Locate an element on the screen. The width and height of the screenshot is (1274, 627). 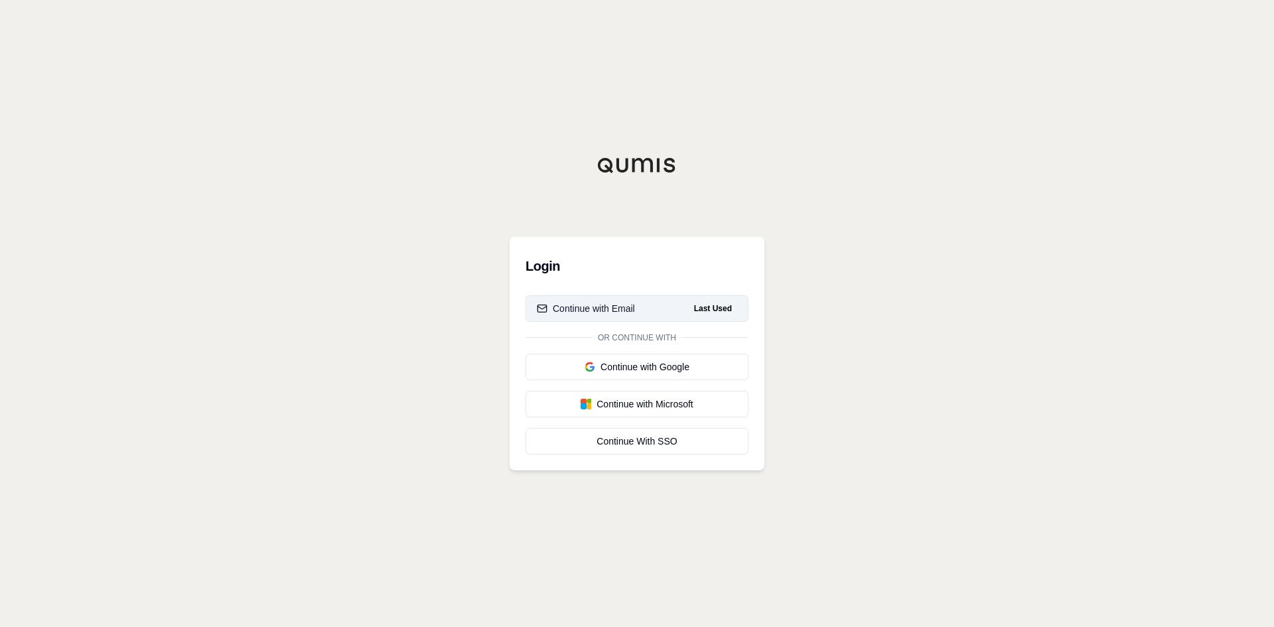
a: Continue With SSO is located at coordinates (637, 441).